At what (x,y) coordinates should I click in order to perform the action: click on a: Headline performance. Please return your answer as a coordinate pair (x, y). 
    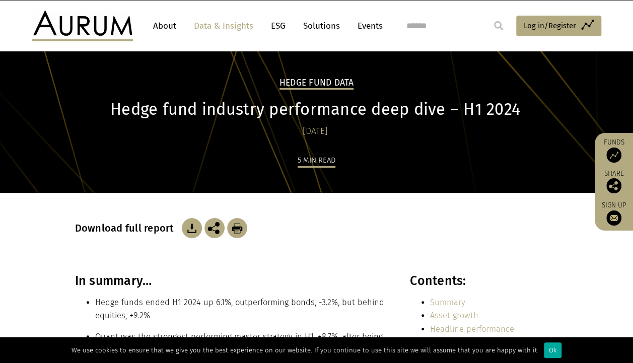
    Looking at the image, I should click on (472, 329).